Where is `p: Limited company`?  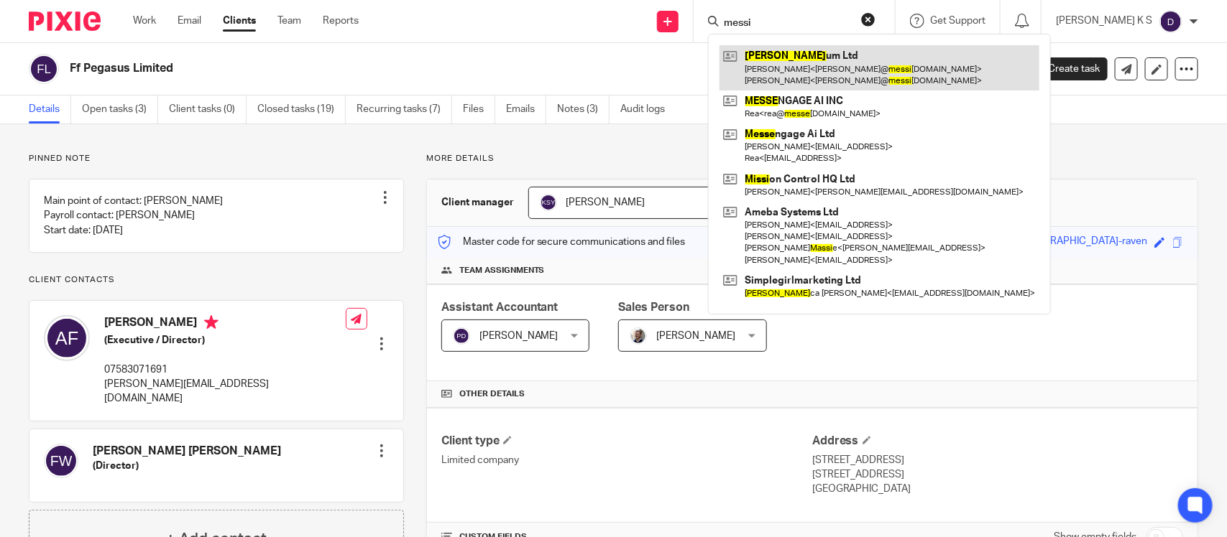
p: Limited company is located at coordinates (627, 461).